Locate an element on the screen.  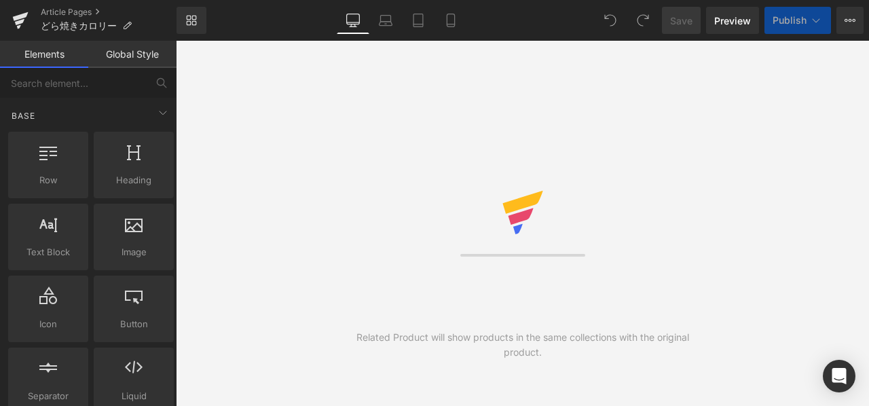
a: Mobile is located at coordinates (451, 20).